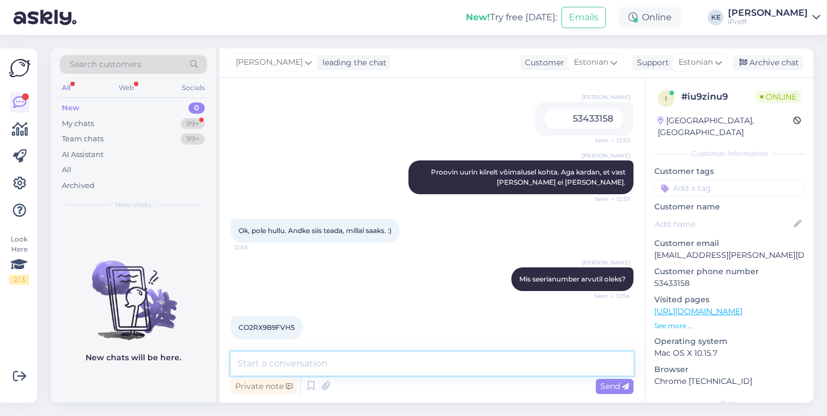 Image resolution: width=827 pixels, height=416 pixels. I want to click on div: AI Assistant, so click(83, 155).